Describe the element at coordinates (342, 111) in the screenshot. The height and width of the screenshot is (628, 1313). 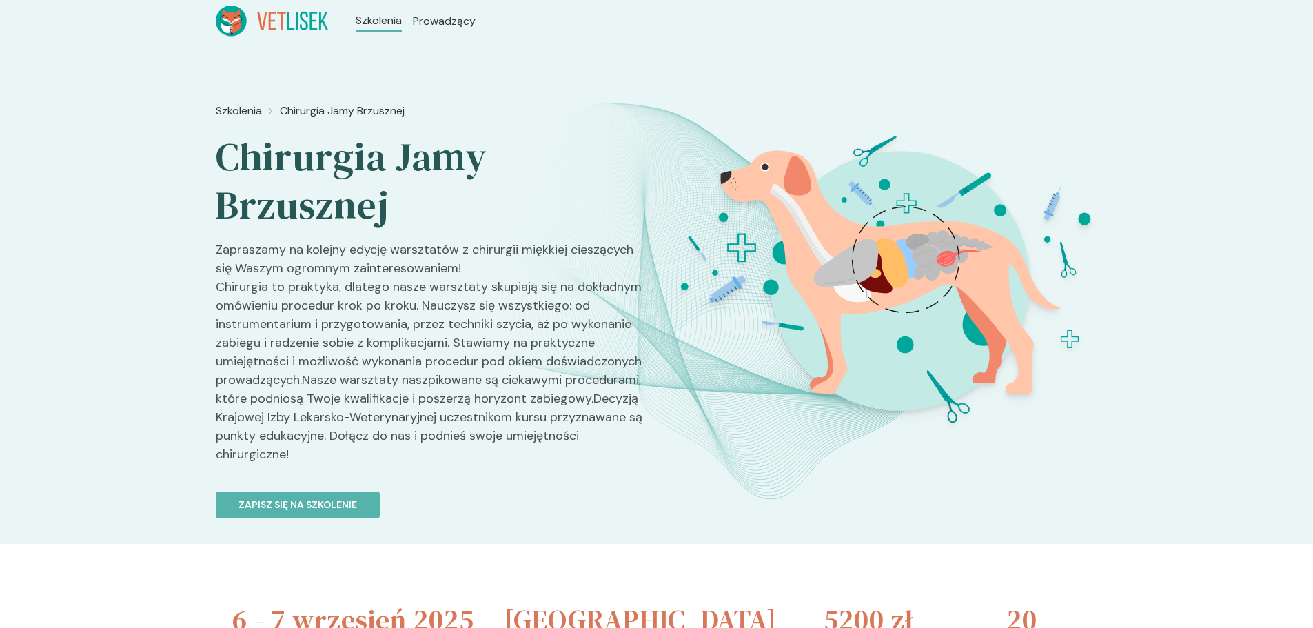
I see `a: Chirurgia Jamy Brzusznej` at that location.